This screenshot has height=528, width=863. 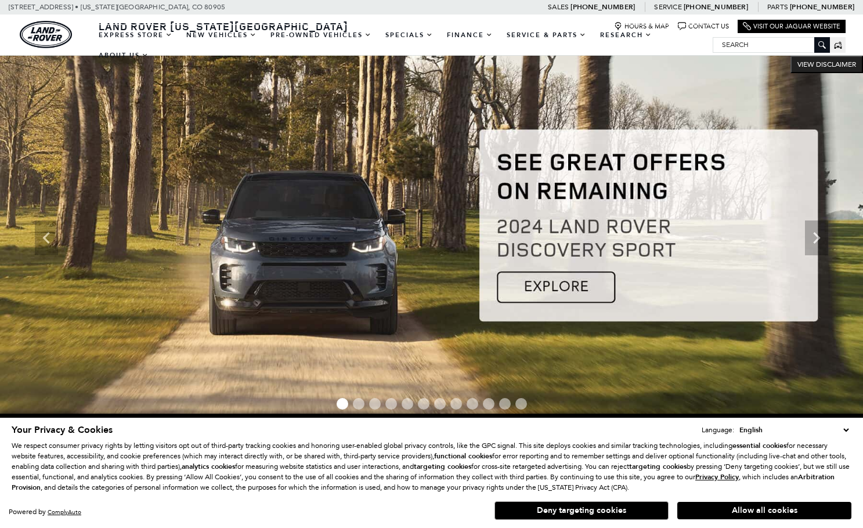 I want to click on a: Contact Us, so click(x=704, y=26).